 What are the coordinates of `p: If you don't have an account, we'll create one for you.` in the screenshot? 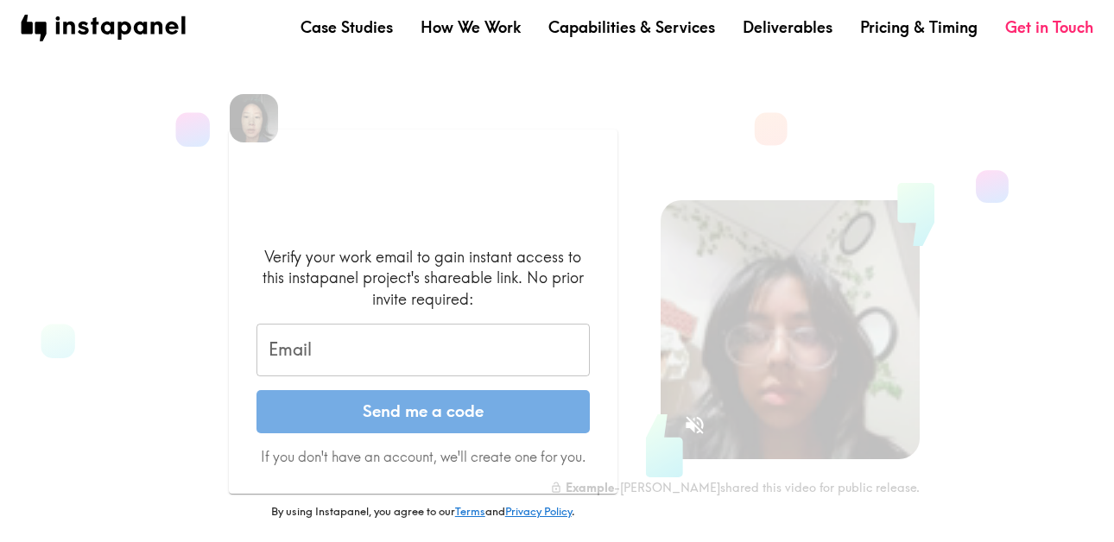 It's located at (423, 457).